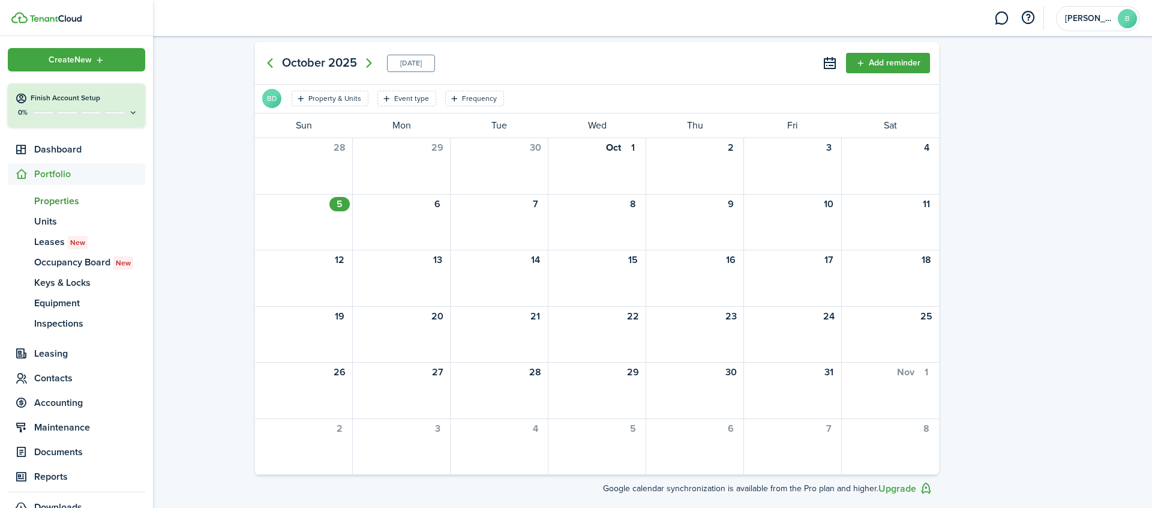 This screenshot has width=1152, height=508. What do you see at coordinates (905, 372) in the screenshot?
I see `div: Nov` at bounding box center [905, 372].